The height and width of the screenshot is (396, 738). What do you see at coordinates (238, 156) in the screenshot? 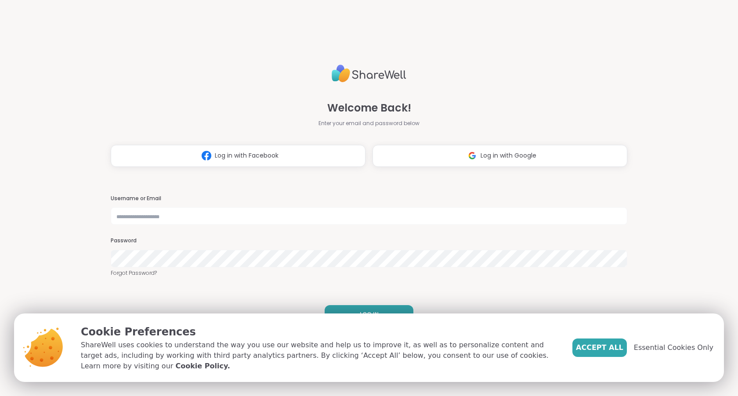
I see `button: Log in with Facebook` at bounding box center [238, 156].